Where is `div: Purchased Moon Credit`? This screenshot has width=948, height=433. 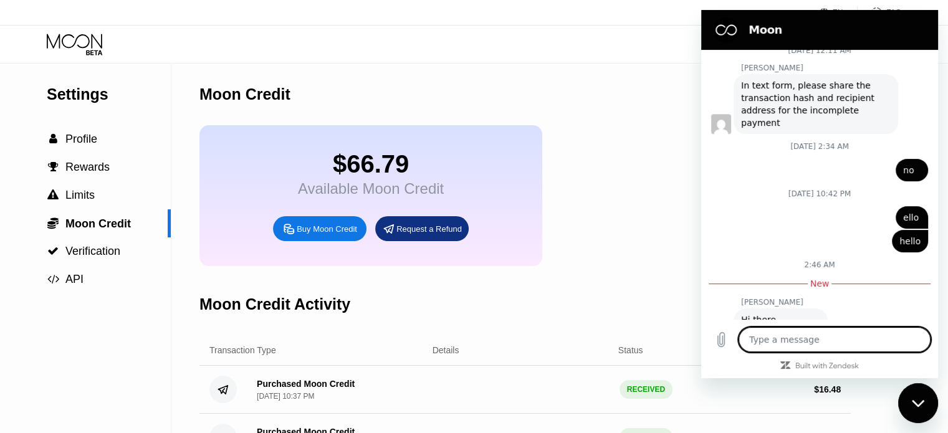 div: Purchased Moon Credit is located at coordinates (305, 384).